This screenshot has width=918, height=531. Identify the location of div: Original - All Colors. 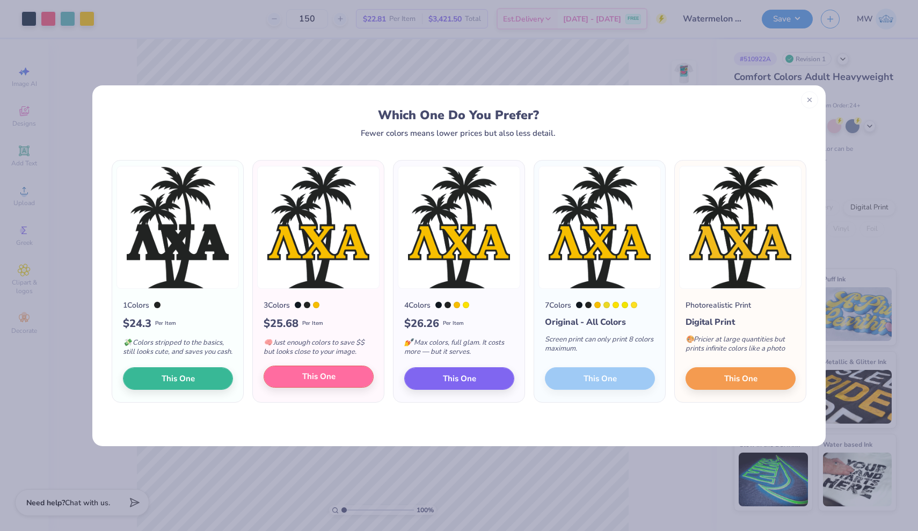
(599, 322).